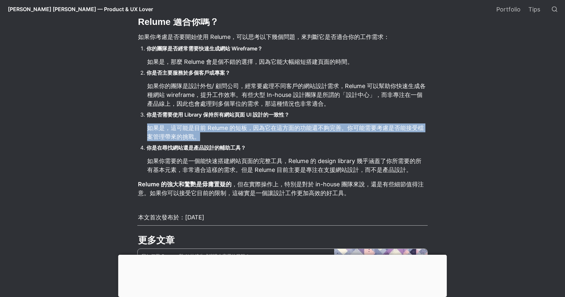 The width and height of the screenshot is (565, 297). Describe the element at coordinates (188, 73) in the screenshot. I see `strong: 你是否主要服務於多個客戶或專案？` at that location.